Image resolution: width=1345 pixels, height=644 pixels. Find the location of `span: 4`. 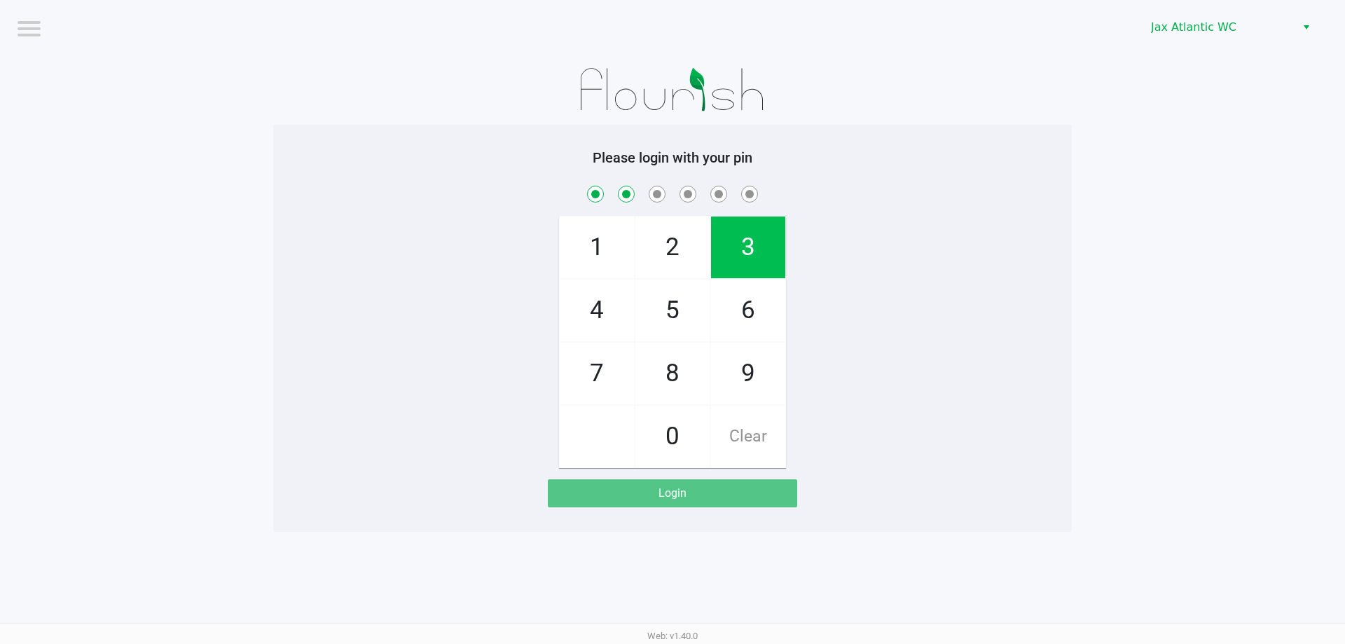

span: 4 is located at coordinates (597, 310).